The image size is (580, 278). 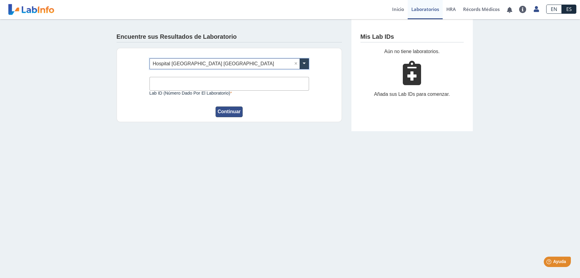 I want to click on span: HRA, so click(x=451, y=9).